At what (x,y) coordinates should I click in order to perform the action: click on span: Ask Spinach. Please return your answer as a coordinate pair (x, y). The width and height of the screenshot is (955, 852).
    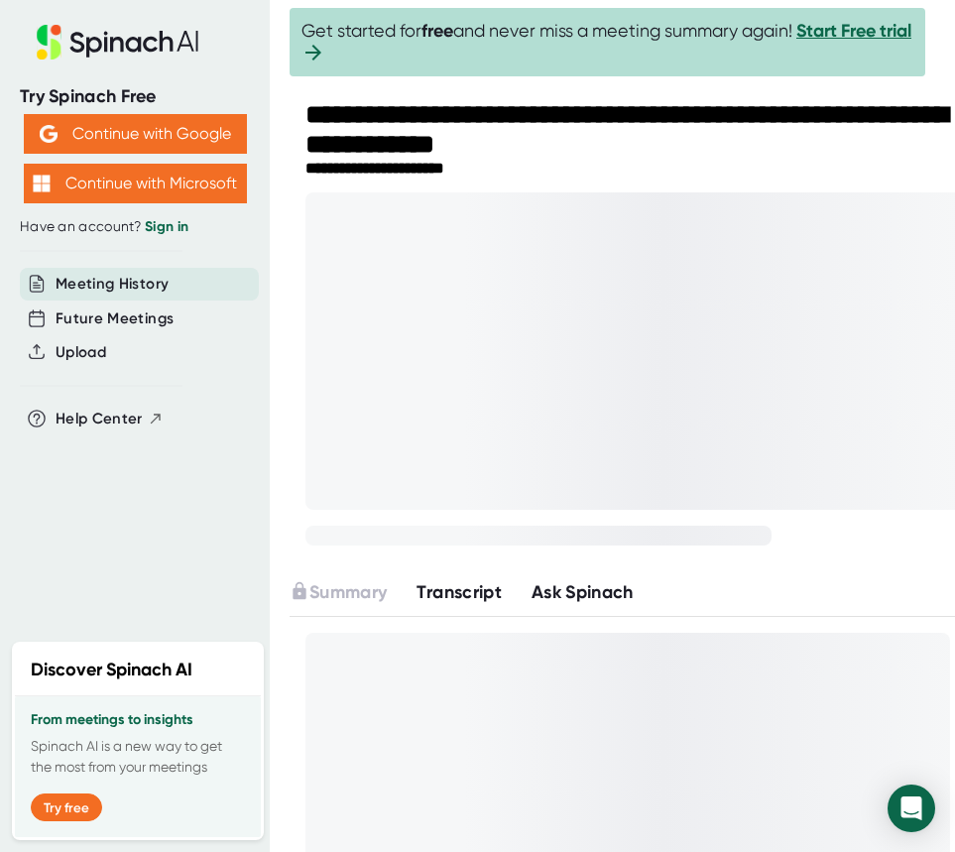
    Looking at the image, I should click on (582, 592).